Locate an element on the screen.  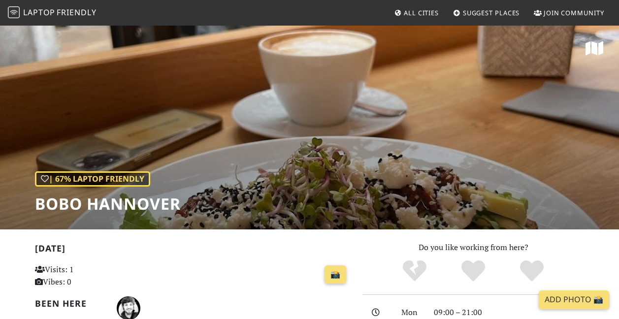
span: Friendly is located at coordinates (76, 12).